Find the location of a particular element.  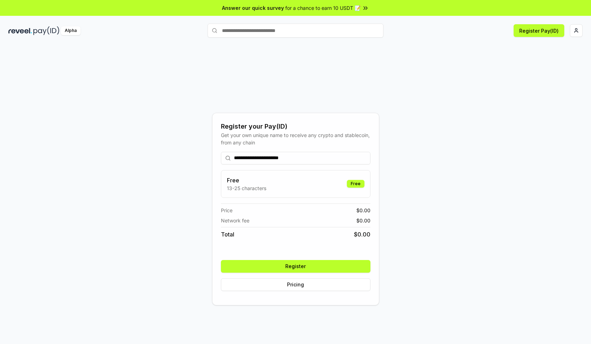

span: Price is located at coordinates (226, 210).